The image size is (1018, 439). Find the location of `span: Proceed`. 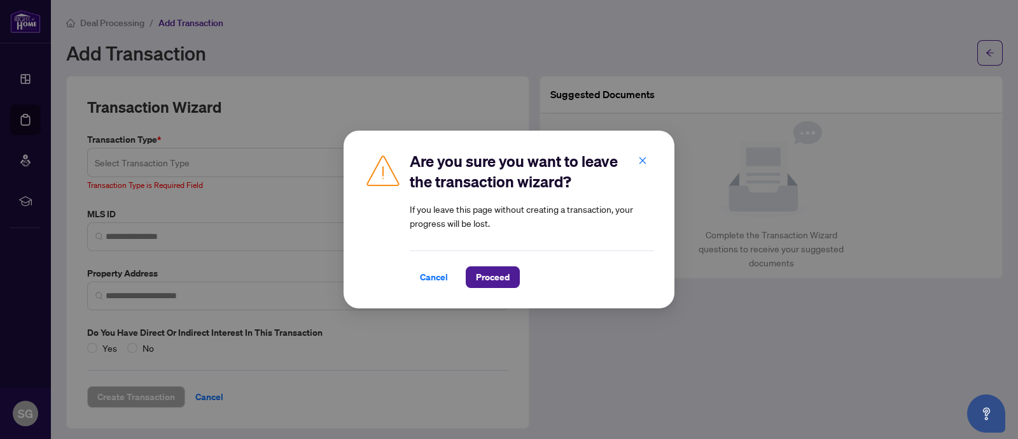

span: Proceed is located at coordinates (493, 277).